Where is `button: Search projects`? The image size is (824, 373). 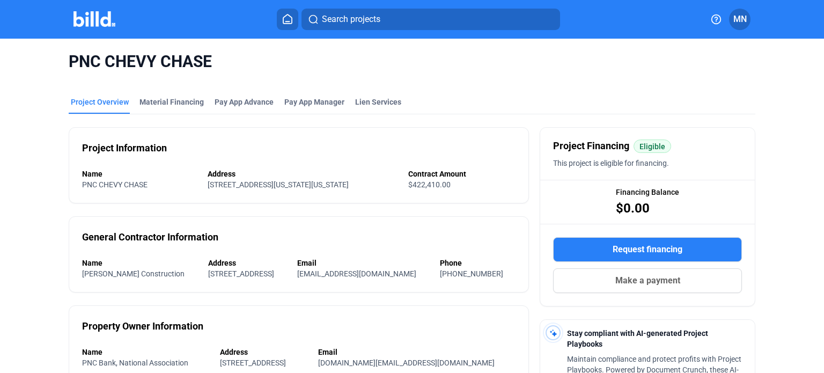 button: Search projects is located at coordinates (431, 19).